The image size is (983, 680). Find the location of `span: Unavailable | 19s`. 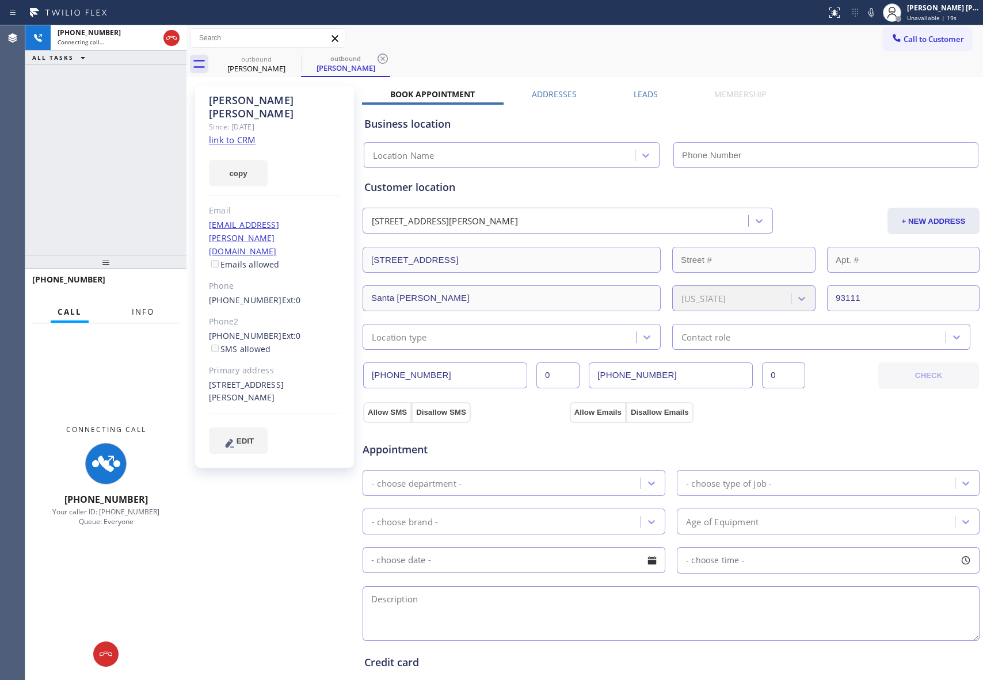

span: Unavailable | 19s is located at coordinates (932, 18).